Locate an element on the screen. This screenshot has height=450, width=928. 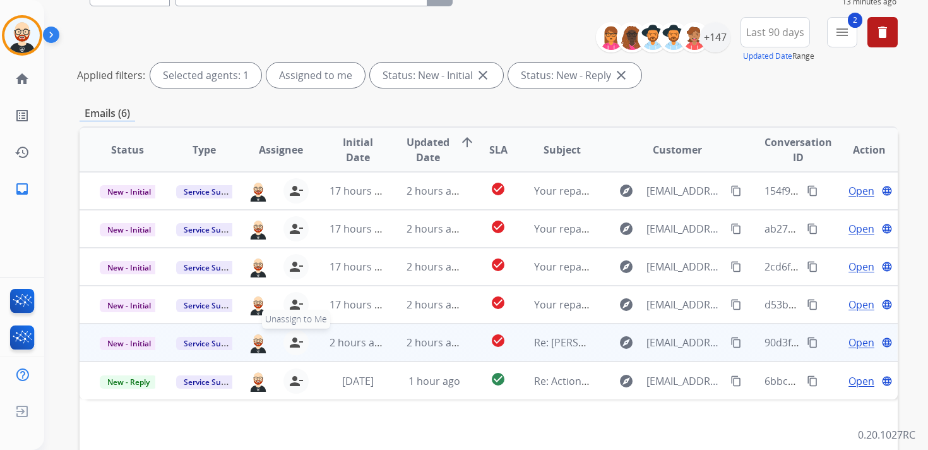
span: Updated Date is located at coordinates (428, 150).